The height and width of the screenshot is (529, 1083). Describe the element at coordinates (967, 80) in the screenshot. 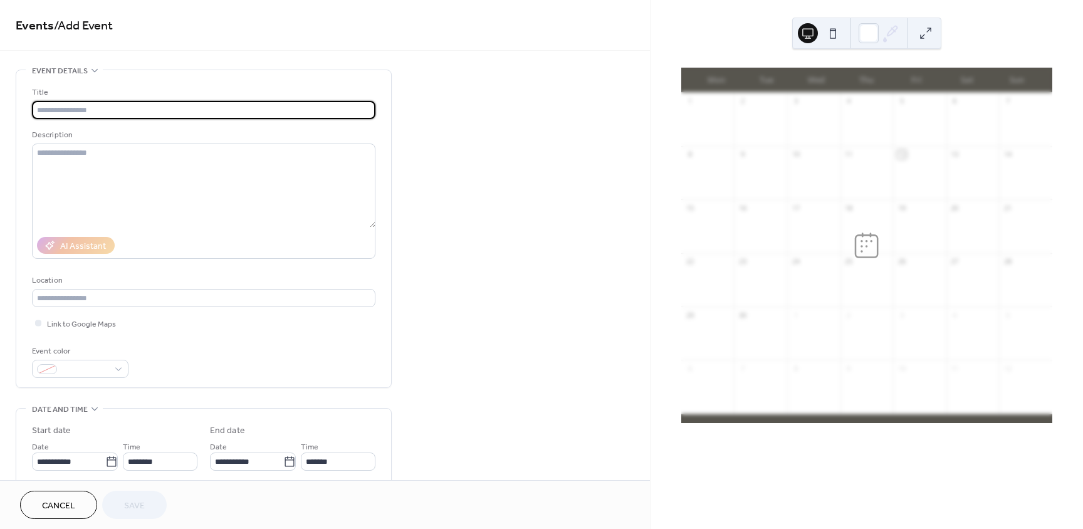

I see `div: Sat` at that location.